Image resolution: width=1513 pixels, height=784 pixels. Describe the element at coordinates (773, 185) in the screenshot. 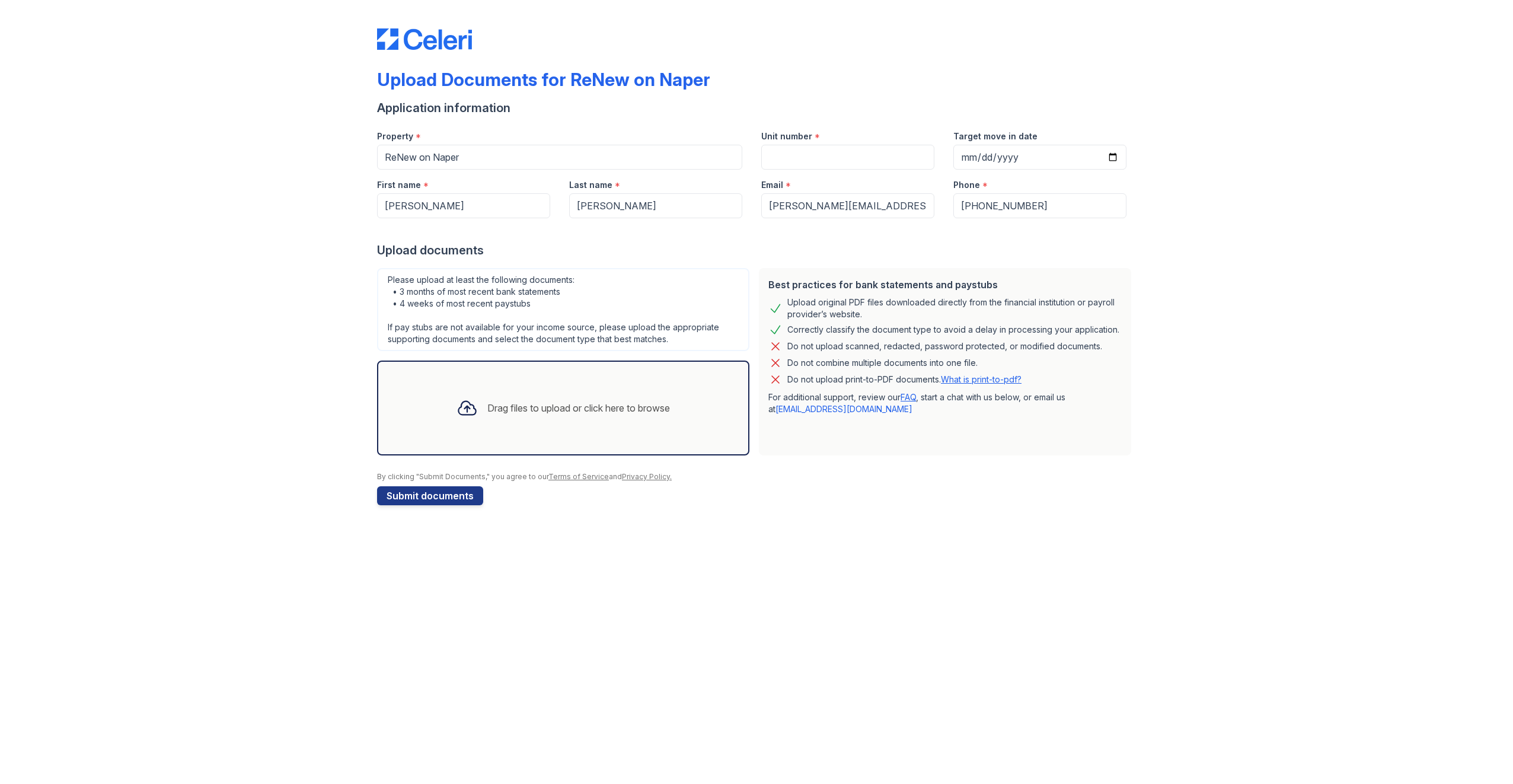

I see `label: Email` at that location.